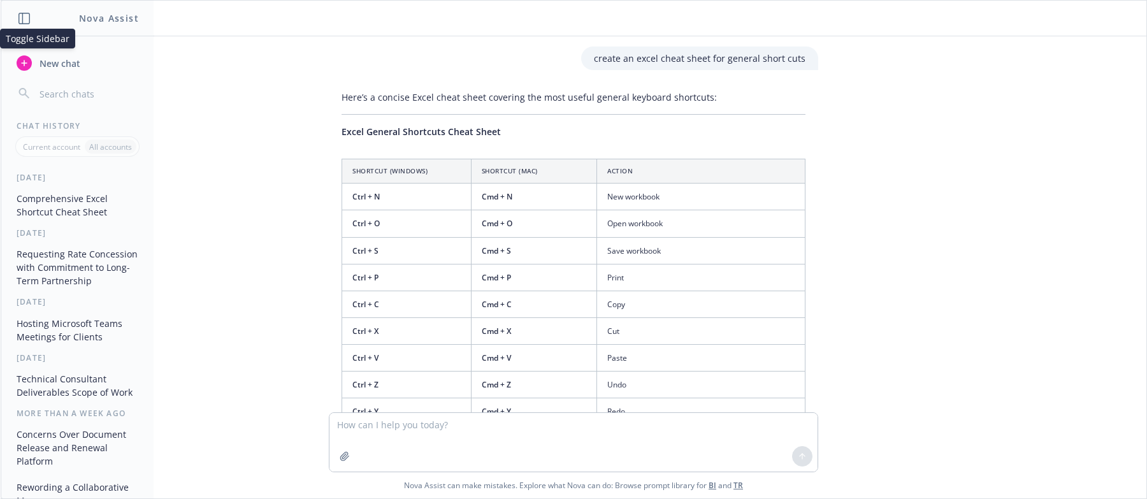 This screenshot has width=1147, height=499. What do you see at coordinates (497, 223) in the screenshot?
I see `span: Cmd + O` at bounding box center [497, 223].